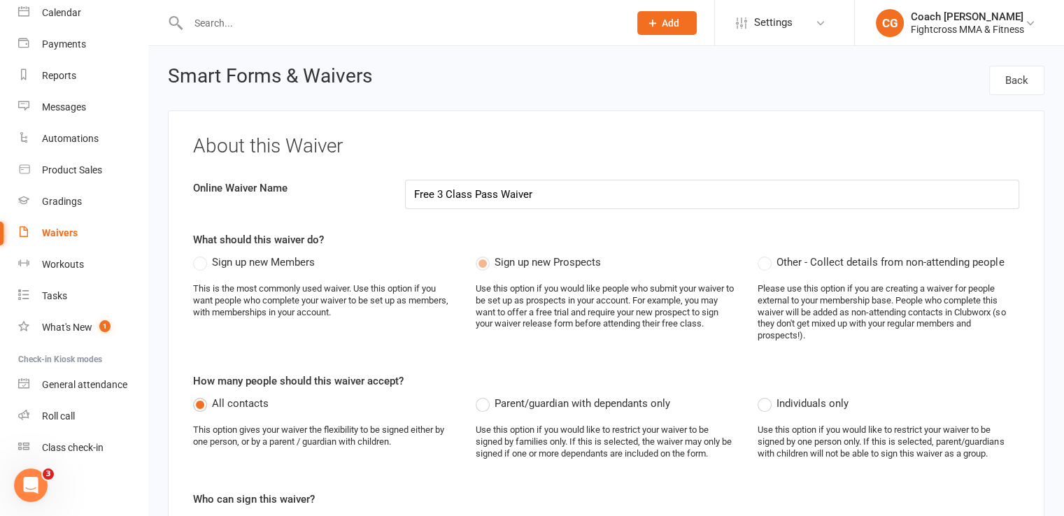 Image resolution: width=1064 pixels, height=516 pixels. Describe the element at coordinates (263, 261) in the screenshot. I see `span: Sign up new Members` at that location.